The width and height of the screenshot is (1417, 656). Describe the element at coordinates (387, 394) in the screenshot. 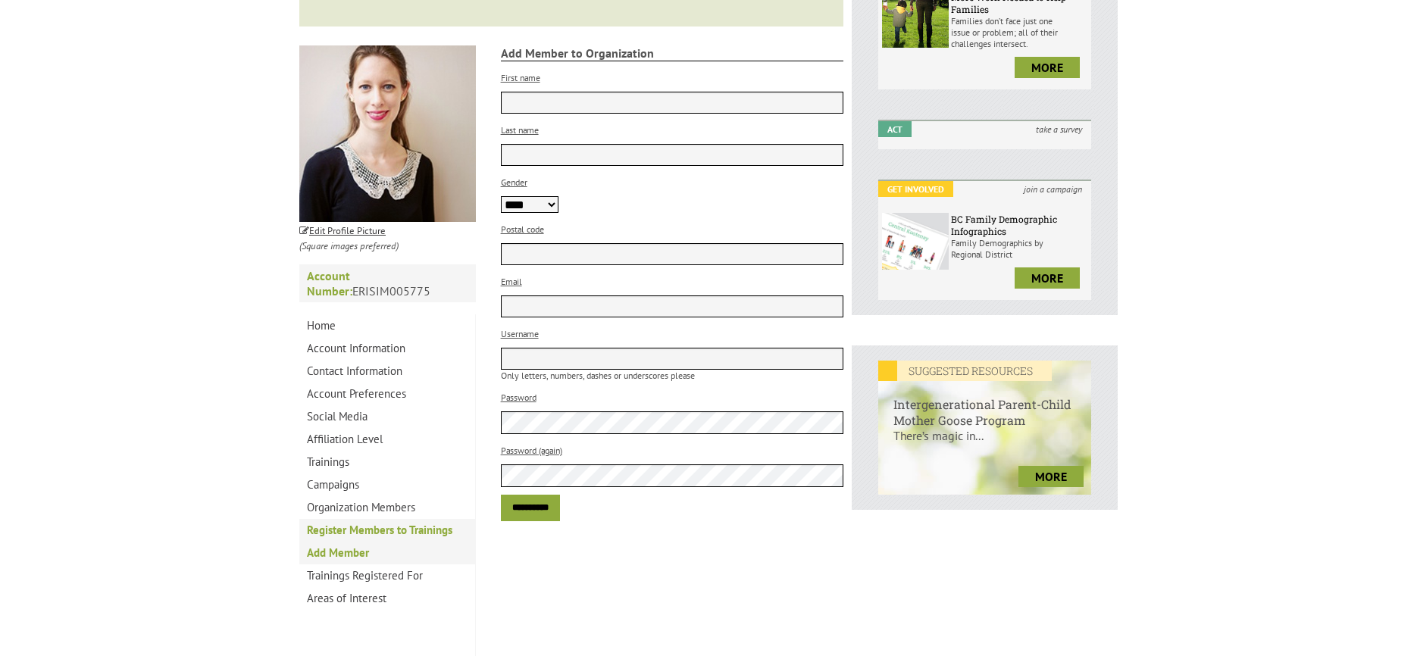

I see `a: Account Preferences` at that location.